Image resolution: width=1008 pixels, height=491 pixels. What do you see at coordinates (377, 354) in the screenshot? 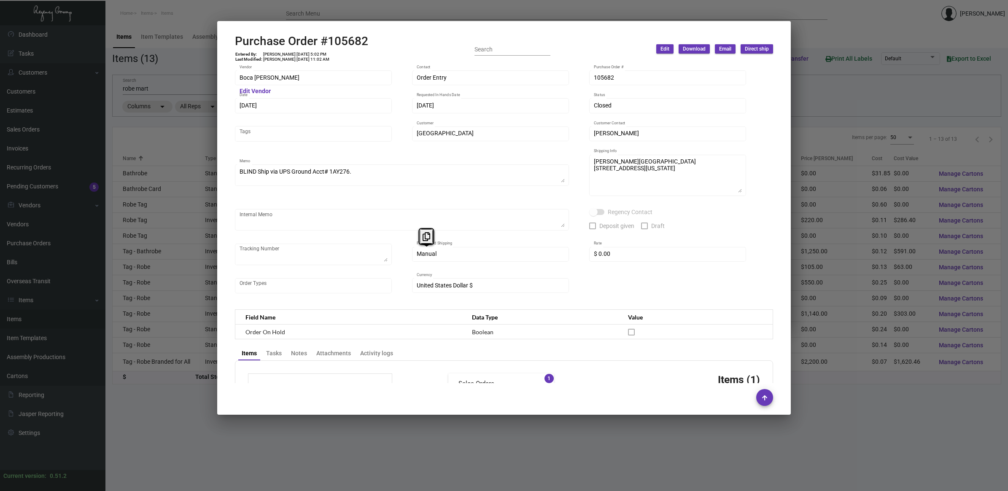
I see `div: Activity logs` at bounding box center [377, 354].